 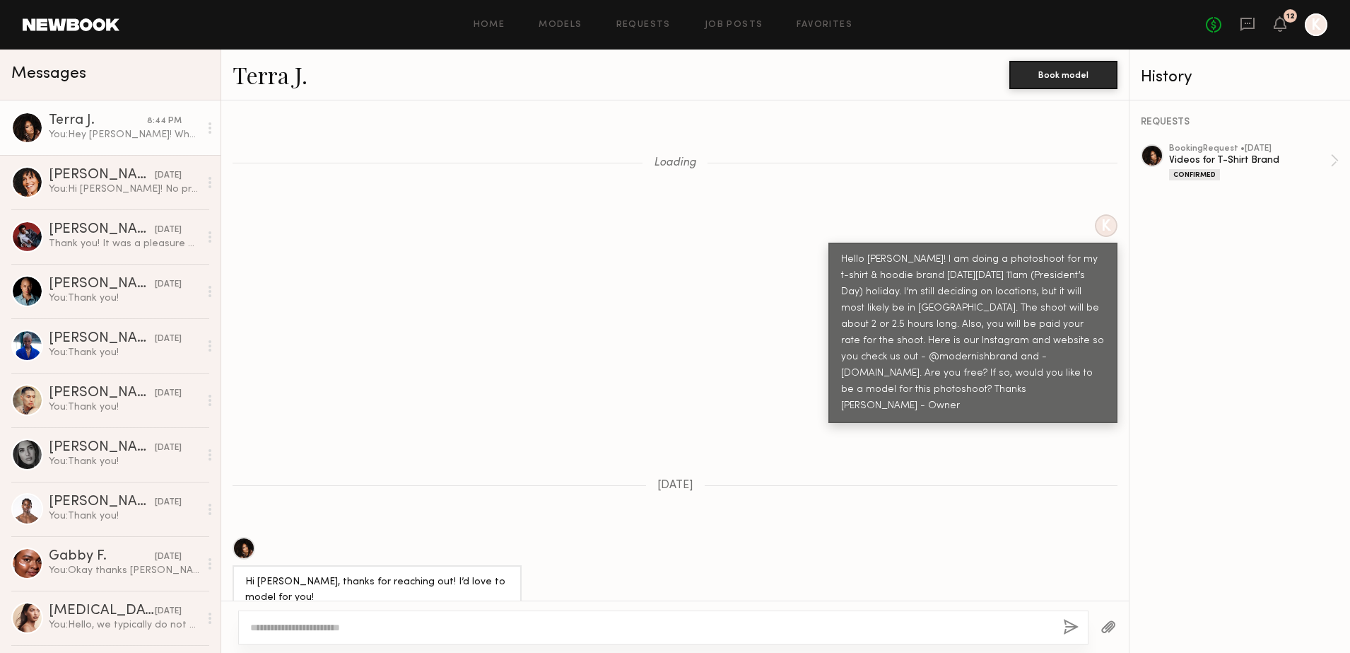 What do you see at coordinates (643, 25) in the screenshot?
I see `a: Requests` at bounding box center [643, 25].